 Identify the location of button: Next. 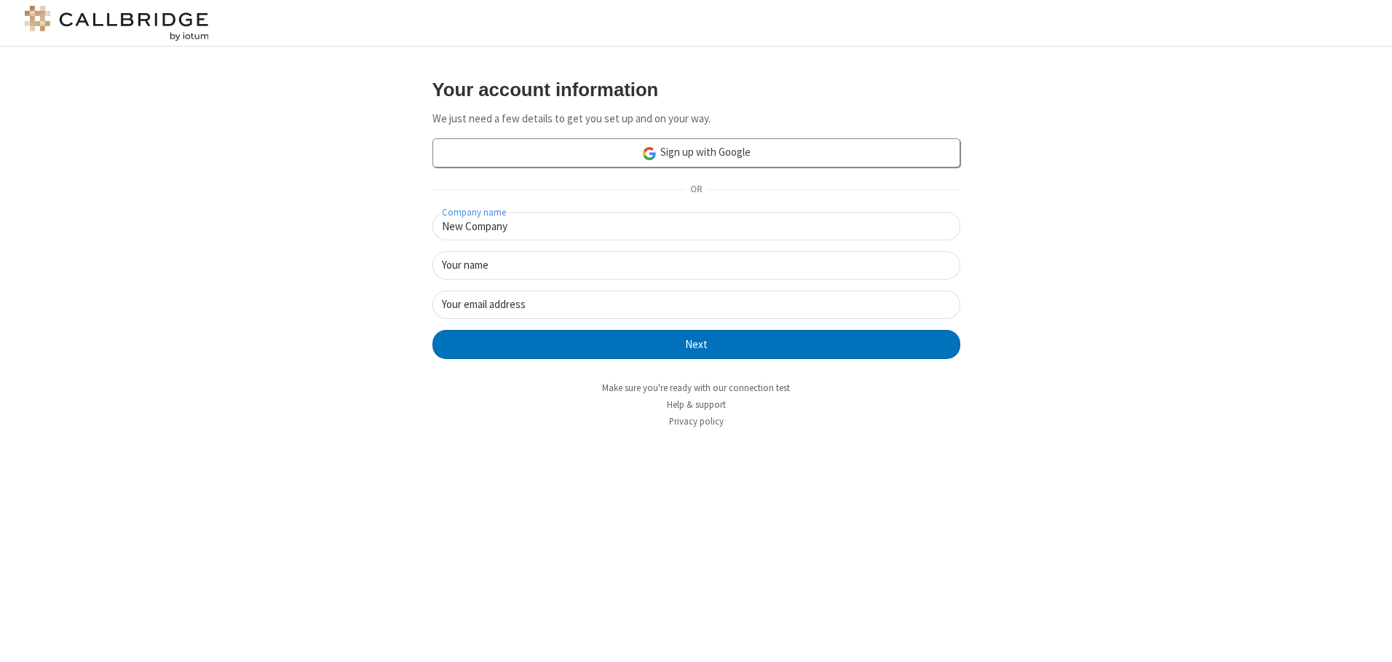
(696, 344).